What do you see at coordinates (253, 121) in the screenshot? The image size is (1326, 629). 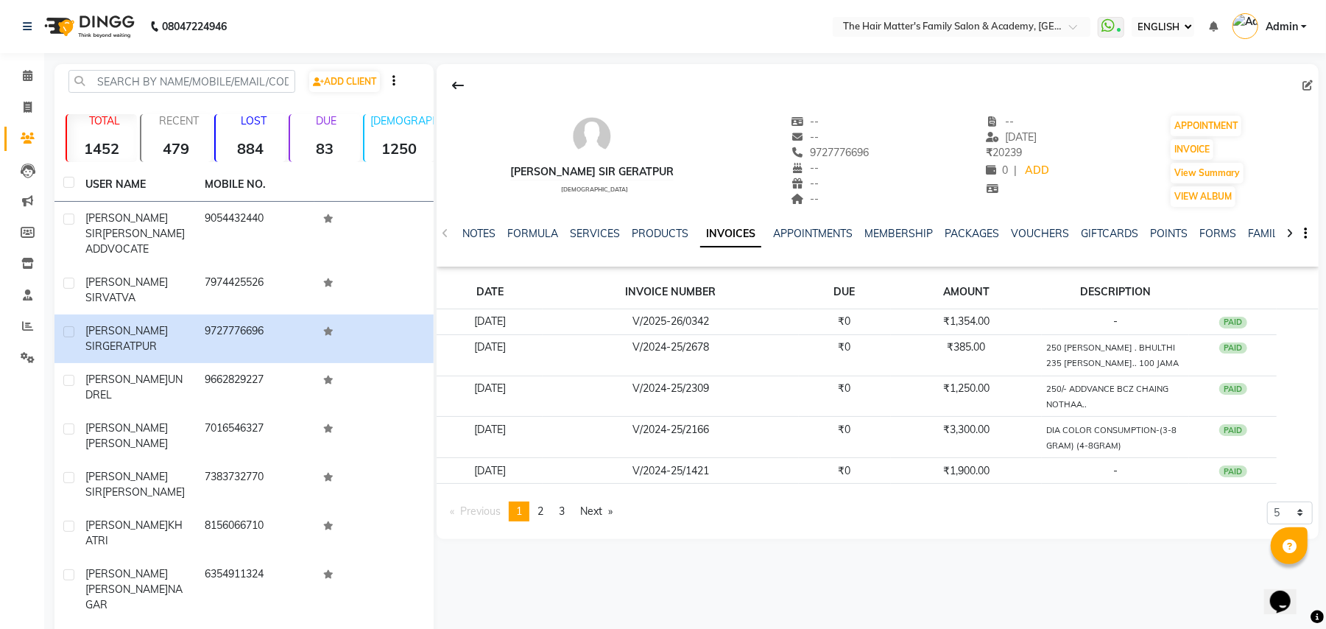 I see `p: LOST` at bounding box center [253, 121].